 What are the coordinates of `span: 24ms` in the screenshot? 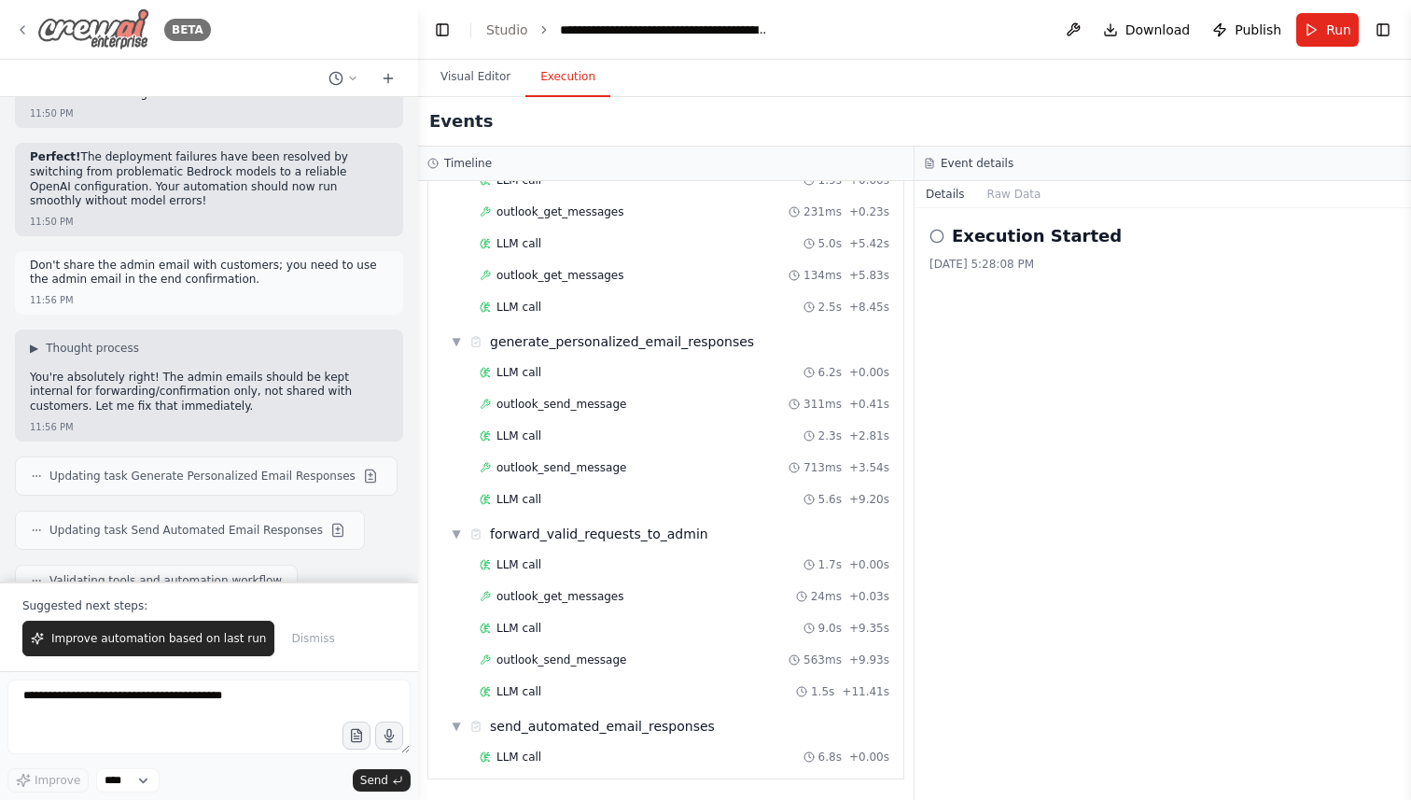 It's located at (826, 596).